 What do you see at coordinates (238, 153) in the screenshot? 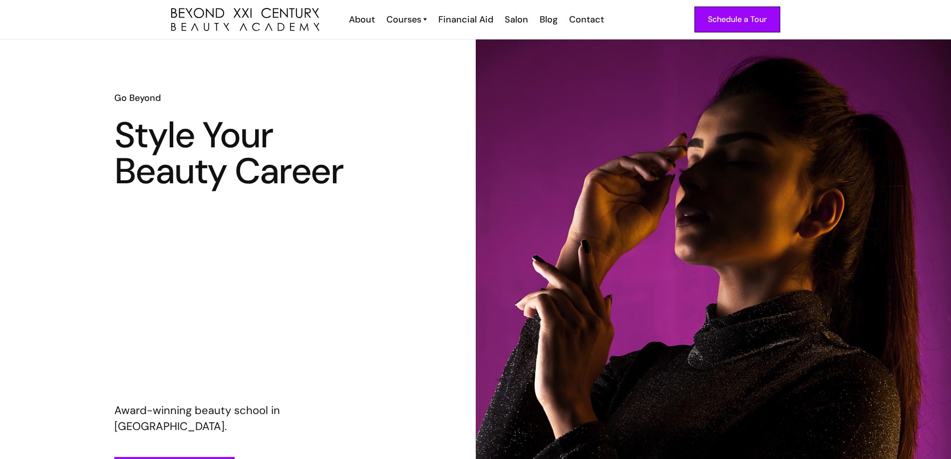
I see `h1: Style Your Beauty Career` at bounding box center [238, 153].